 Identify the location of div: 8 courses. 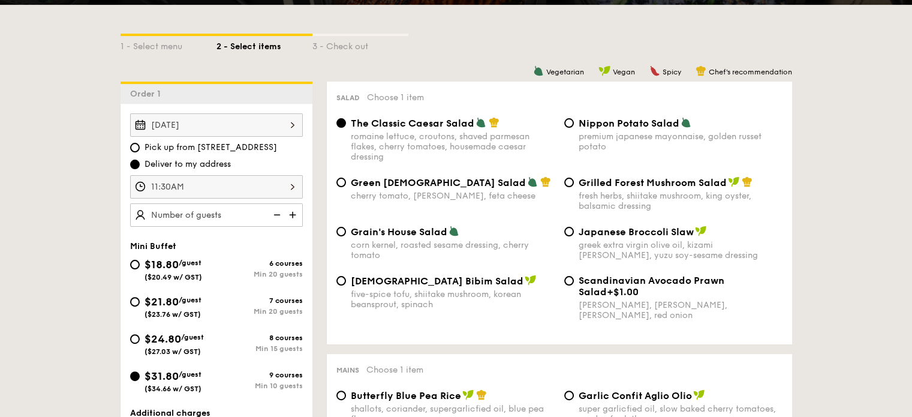
(260, 338).